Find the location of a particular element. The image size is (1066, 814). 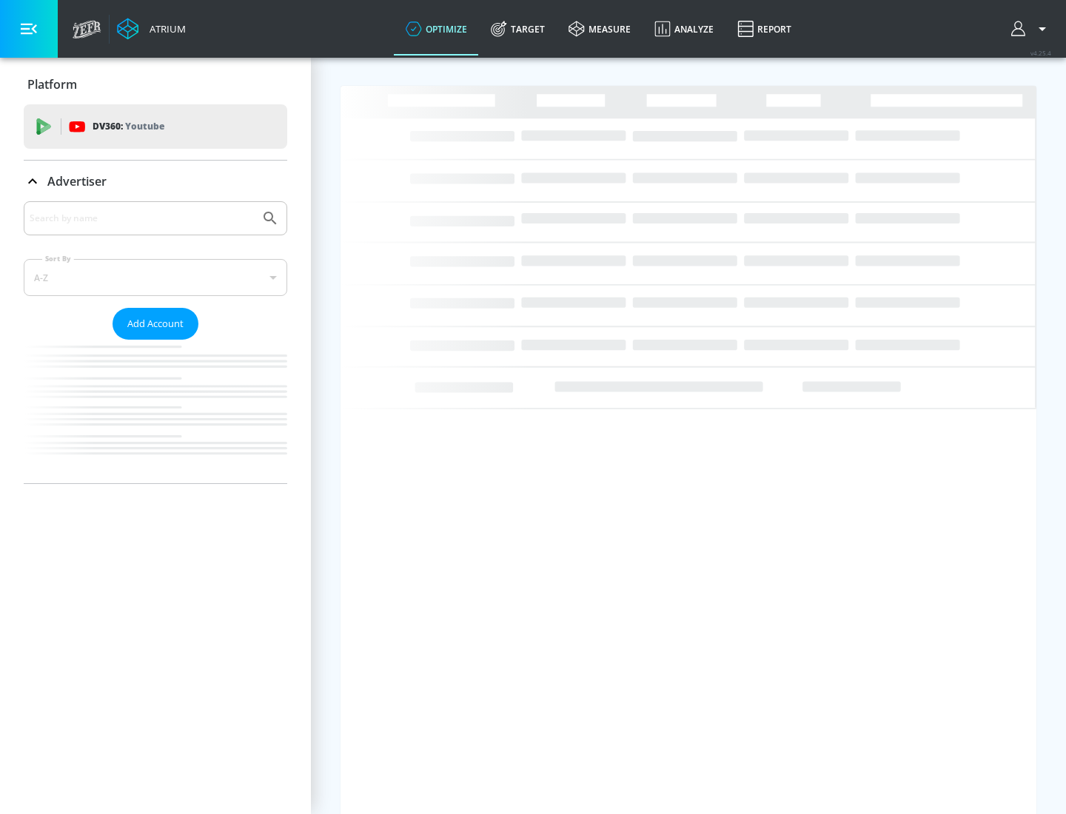

a: optimize is located at coordinates (436, 29).